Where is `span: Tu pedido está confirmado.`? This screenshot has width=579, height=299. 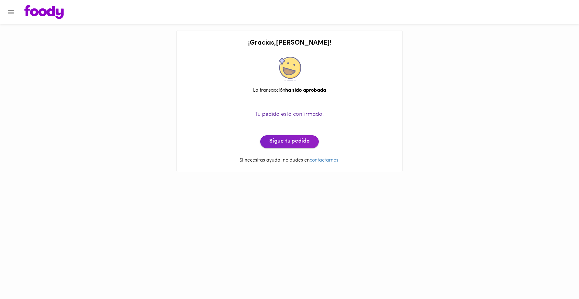
span: Tu pedido está confirmado. is located at coordinates (289, 115).